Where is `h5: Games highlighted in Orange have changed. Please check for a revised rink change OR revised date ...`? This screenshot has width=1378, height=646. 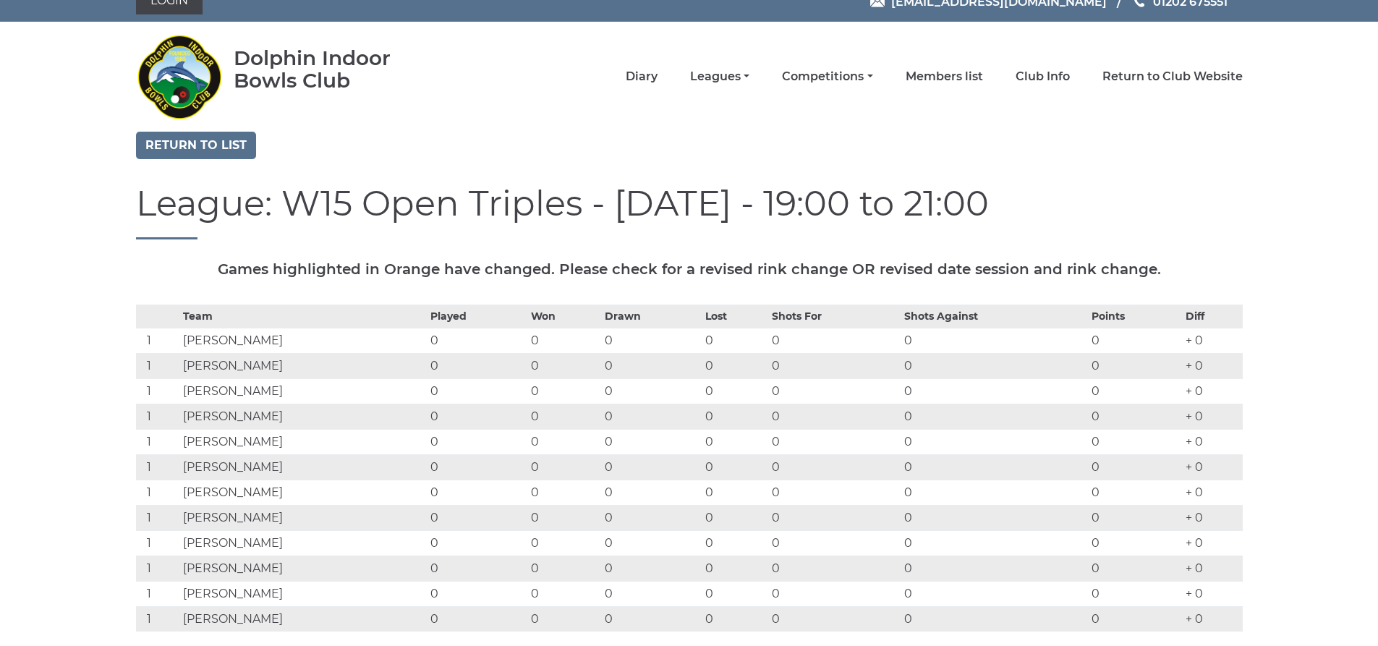 h5: Games highlighted in Orange have changed. Please check for a revised rink change OR revised date ... is located at coordinates (689, 269).